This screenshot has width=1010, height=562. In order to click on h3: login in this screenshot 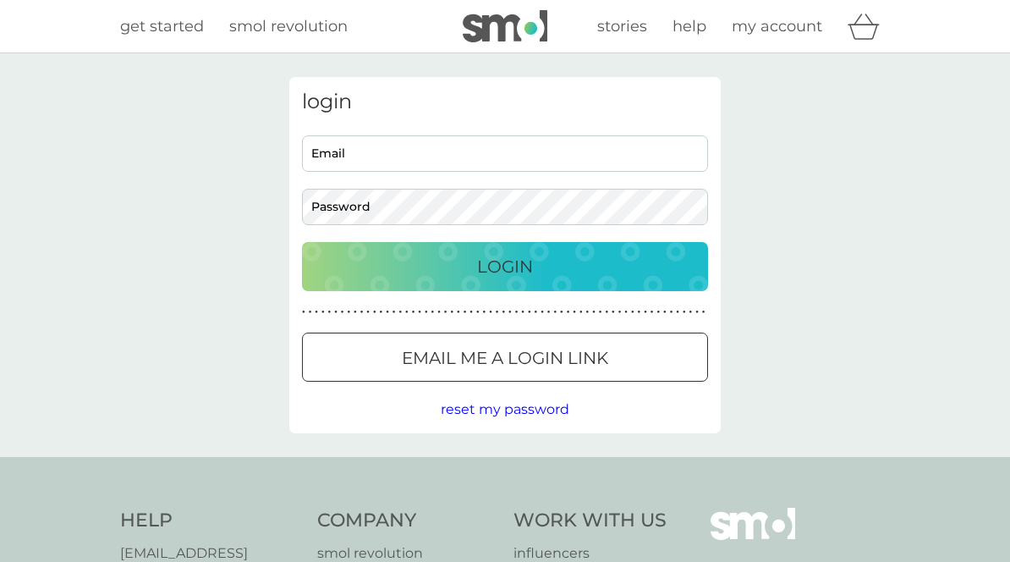, I will do `click(505, 102)`.